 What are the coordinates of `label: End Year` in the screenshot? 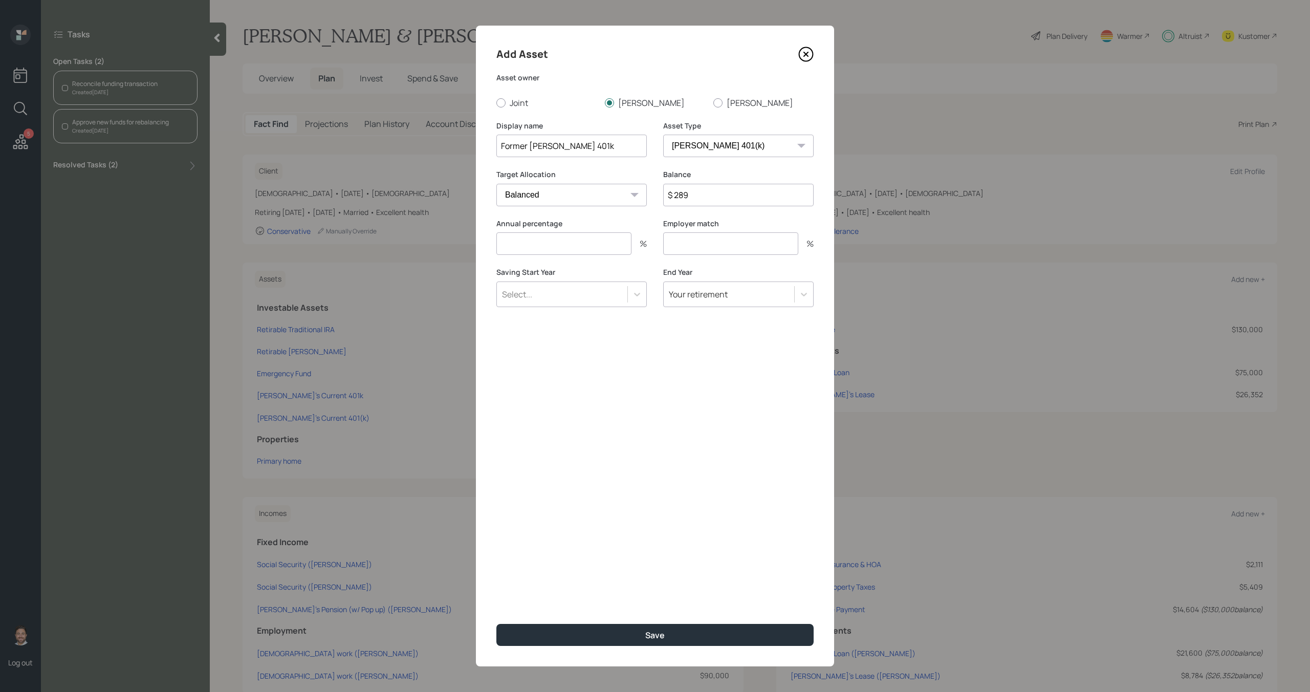 It's located at (738, 272).